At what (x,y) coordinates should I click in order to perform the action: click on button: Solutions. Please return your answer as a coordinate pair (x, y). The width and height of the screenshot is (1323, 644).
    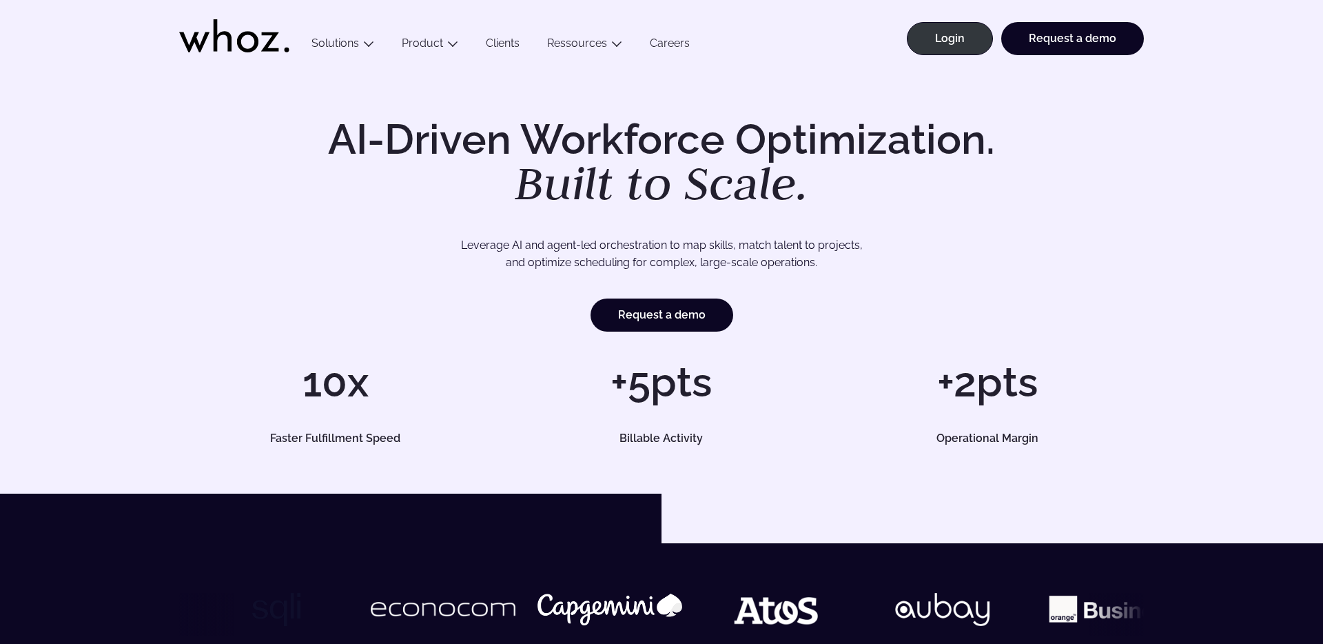
    Looking at the image, I should click on (342, 45).